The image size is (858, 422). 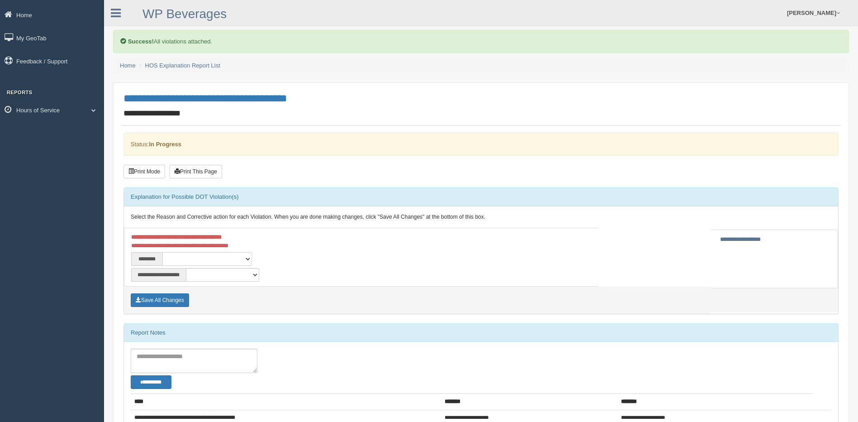 What do you see at coordinates (165, 144) in the screenshot?
I see `strong: In Progress` at bounding box center [165, 144].